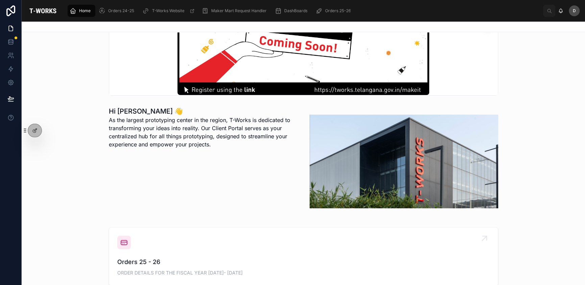 The width and height of the screenshot is (585, 285). Describe the element at coordinates (169, 11) in the screenshot. I see `a: T-Works Website` at that location.